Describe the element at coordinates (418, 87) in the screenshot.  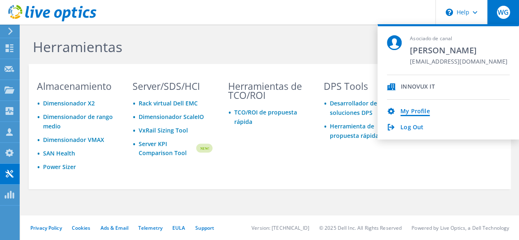
I see `div: INNOVUX IT` at that location.